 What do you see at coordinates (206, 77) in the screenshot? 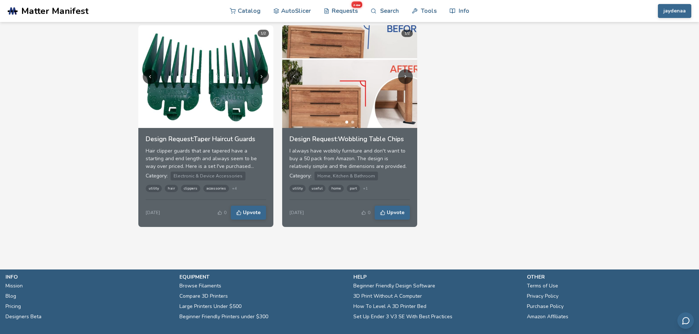
I see `img: Taper Haircut Guards` at bounding box center [206, 77].